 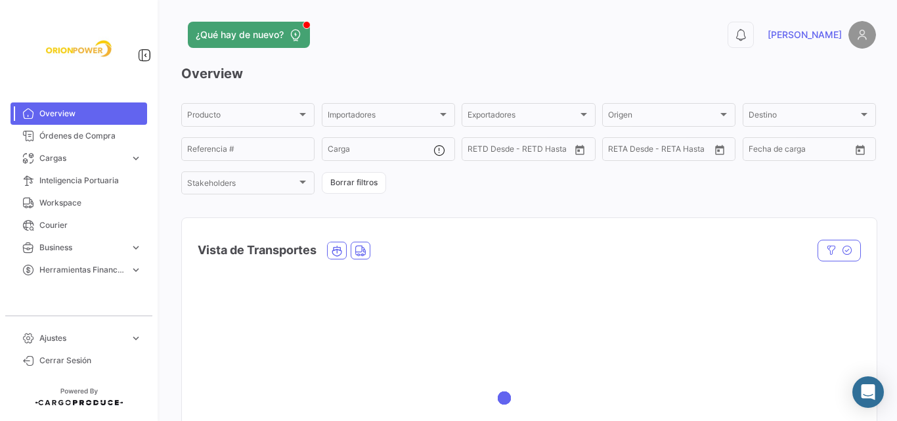 I want to click on a: Courier, so click(x=79, y=225).